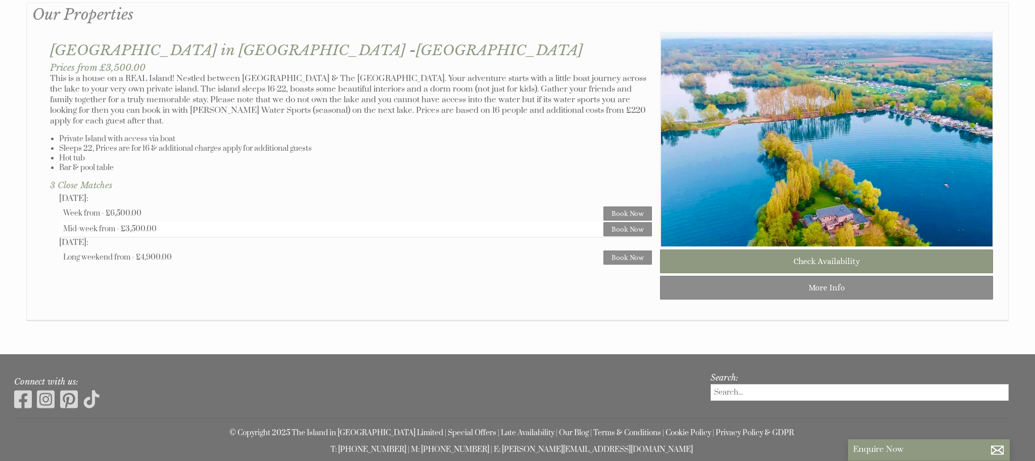 The height and width of the screenshot is (461, 1035). I want to click on li: Sleeps 22, Prices are for 16 & additional charges apply for additional guests, so click(355, 148).